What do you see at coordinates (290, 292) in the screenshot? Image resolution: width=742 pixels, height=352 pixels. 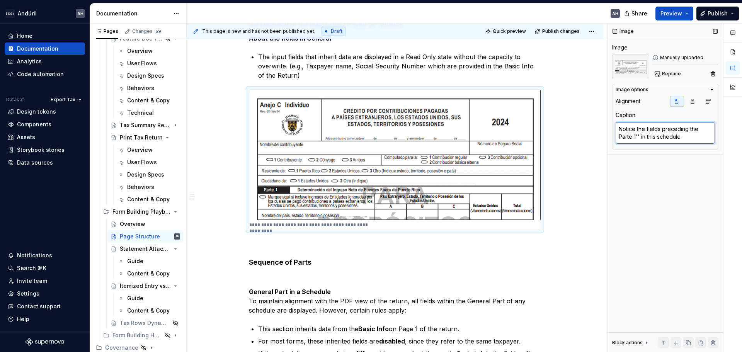 I see `strong: General Part in a Schedule` at bounding box center [290, 292].